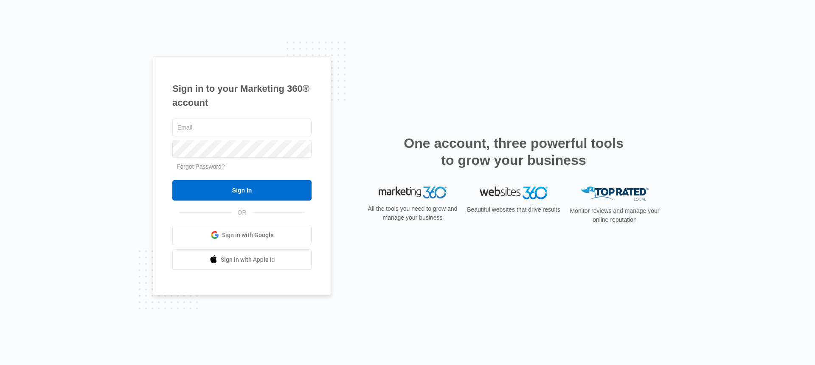 Image resolution: width=815 pixels, height=365 pixels. Describe the element at coordinates (201, 166) in the screenshot. I see `a: Forgot Password?` at that location.